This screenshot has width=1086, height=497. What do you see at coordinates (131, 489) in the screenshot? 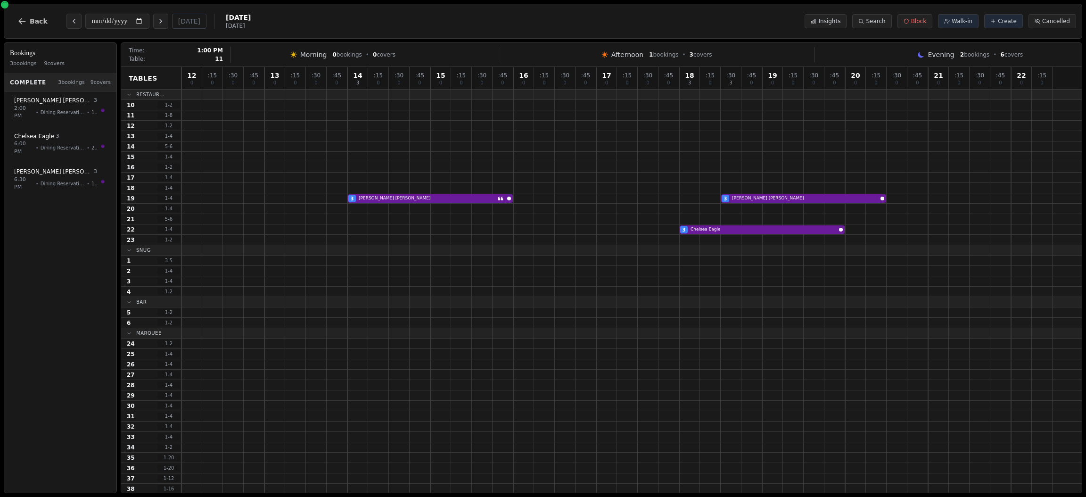
I see `span: 38` at bounding box center [131, 489].